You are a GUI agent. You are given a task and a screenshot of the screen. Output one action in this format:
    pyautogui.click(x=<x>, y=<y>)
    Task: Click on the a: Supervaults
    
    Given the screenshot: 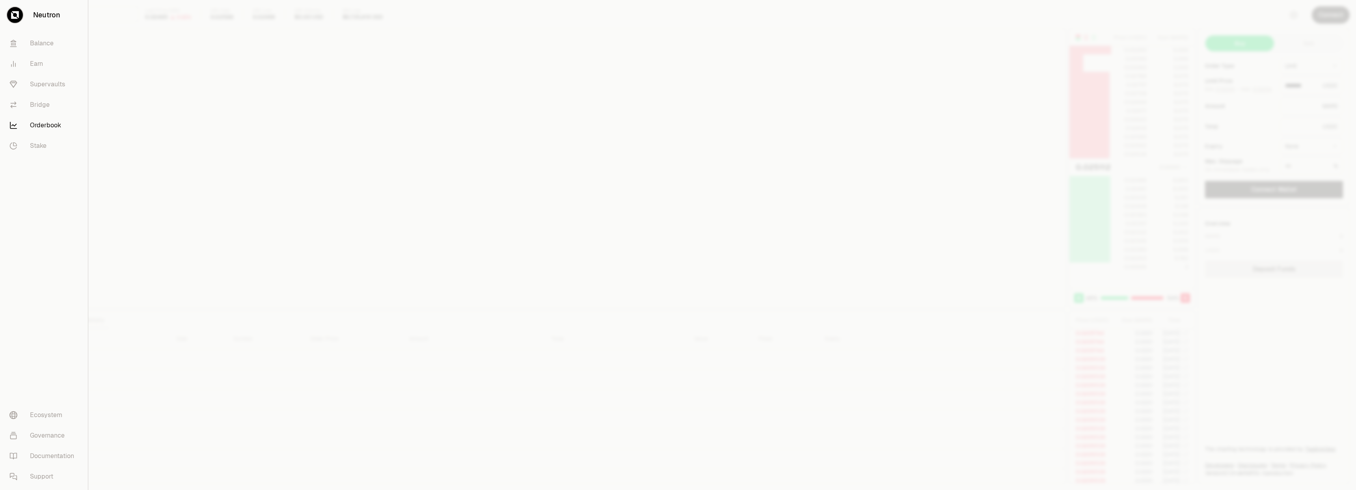 What is the action you would take?
    pyautogui.click(x=44, y=84)
    